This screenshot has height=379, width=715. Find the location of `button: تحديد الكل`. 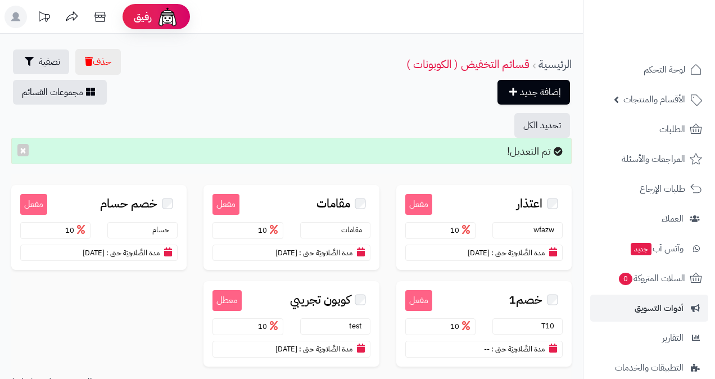

button: تحديد الكل is located at coordinates (542, 125).